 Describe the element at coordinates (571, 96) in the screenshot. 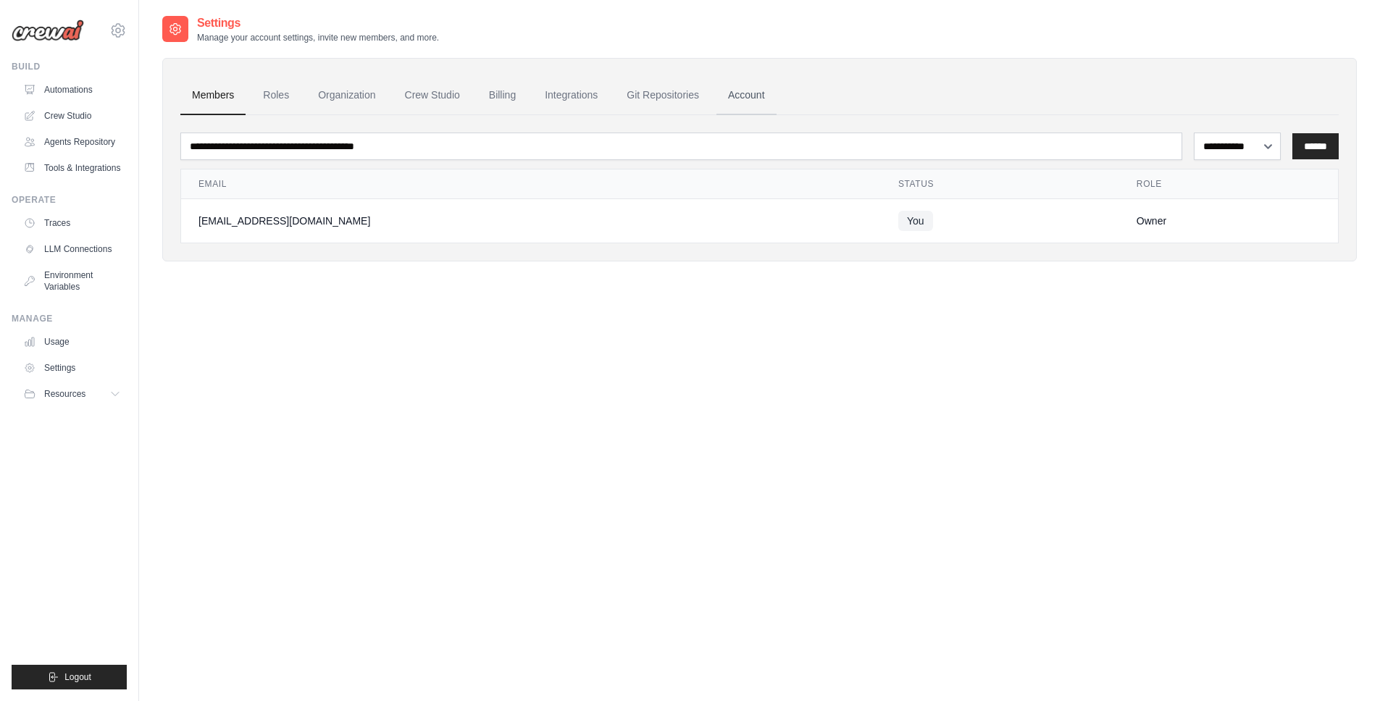

I see `a: Integrations` at that location.